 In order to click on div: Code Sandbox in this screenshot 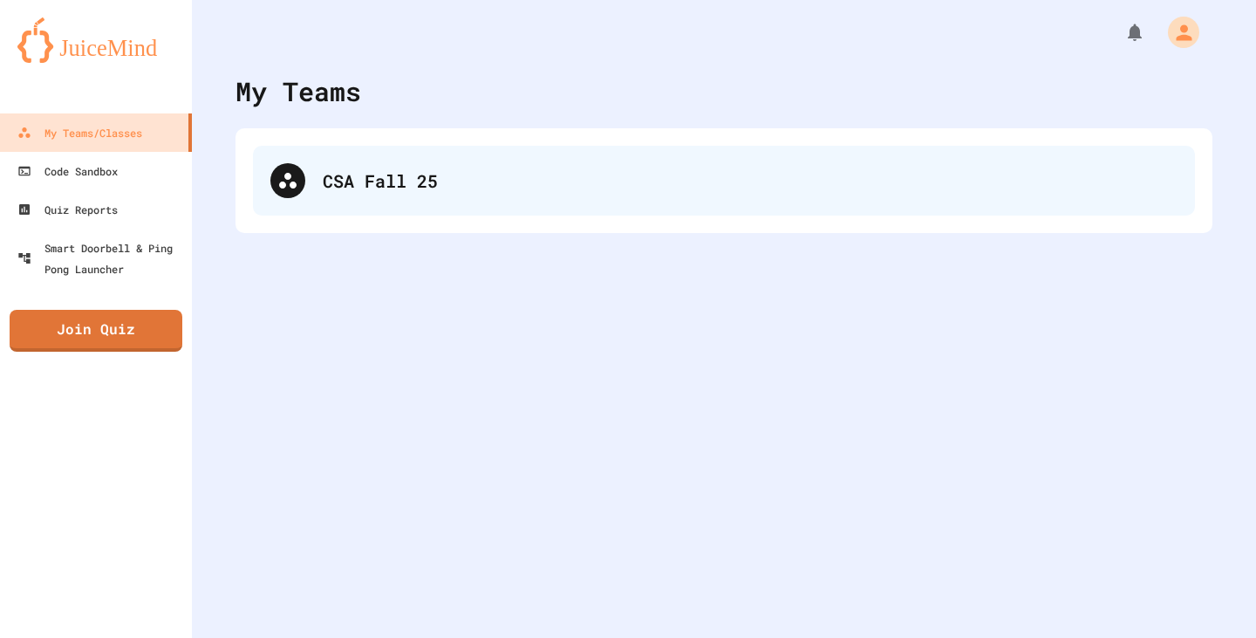, I will do `click(67, 171)`.